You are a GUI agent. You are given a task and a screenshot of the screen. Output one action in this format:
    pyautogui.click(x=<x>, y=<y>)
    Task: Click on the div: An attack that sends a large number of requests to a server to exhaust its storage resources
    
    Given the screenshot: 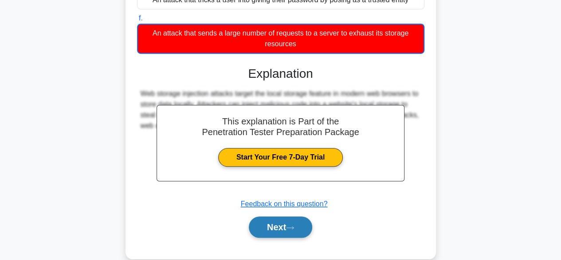 What is the action you would take?
    pyautogui.click(x=281, y=39)
    